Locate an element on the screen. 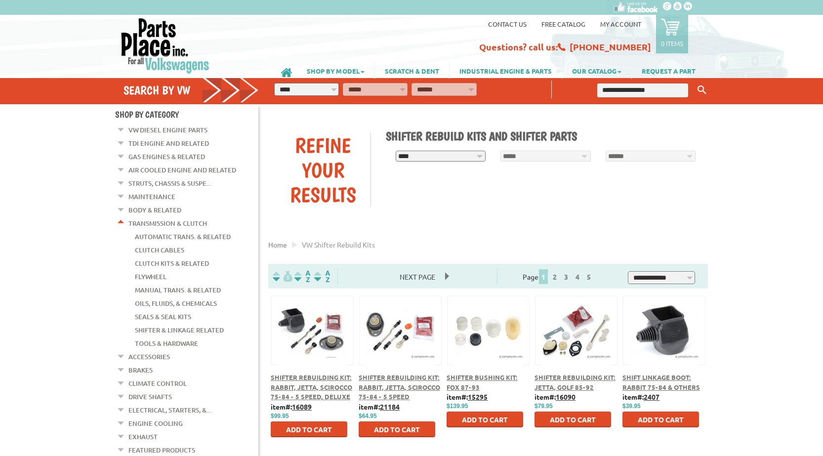  span: $79.95 is located at coordinates (544, 406).